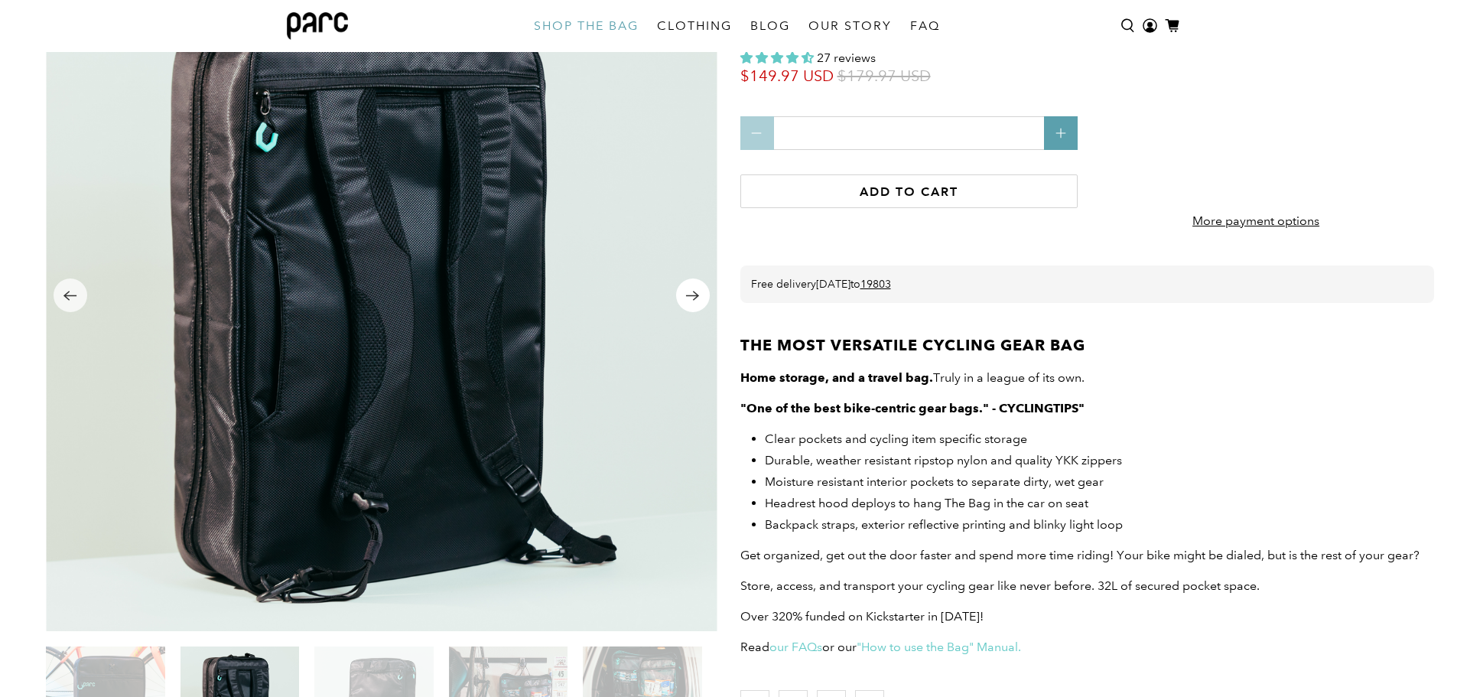  I want to click on a: "How to use the Bag" Manual., so click(939, 646).